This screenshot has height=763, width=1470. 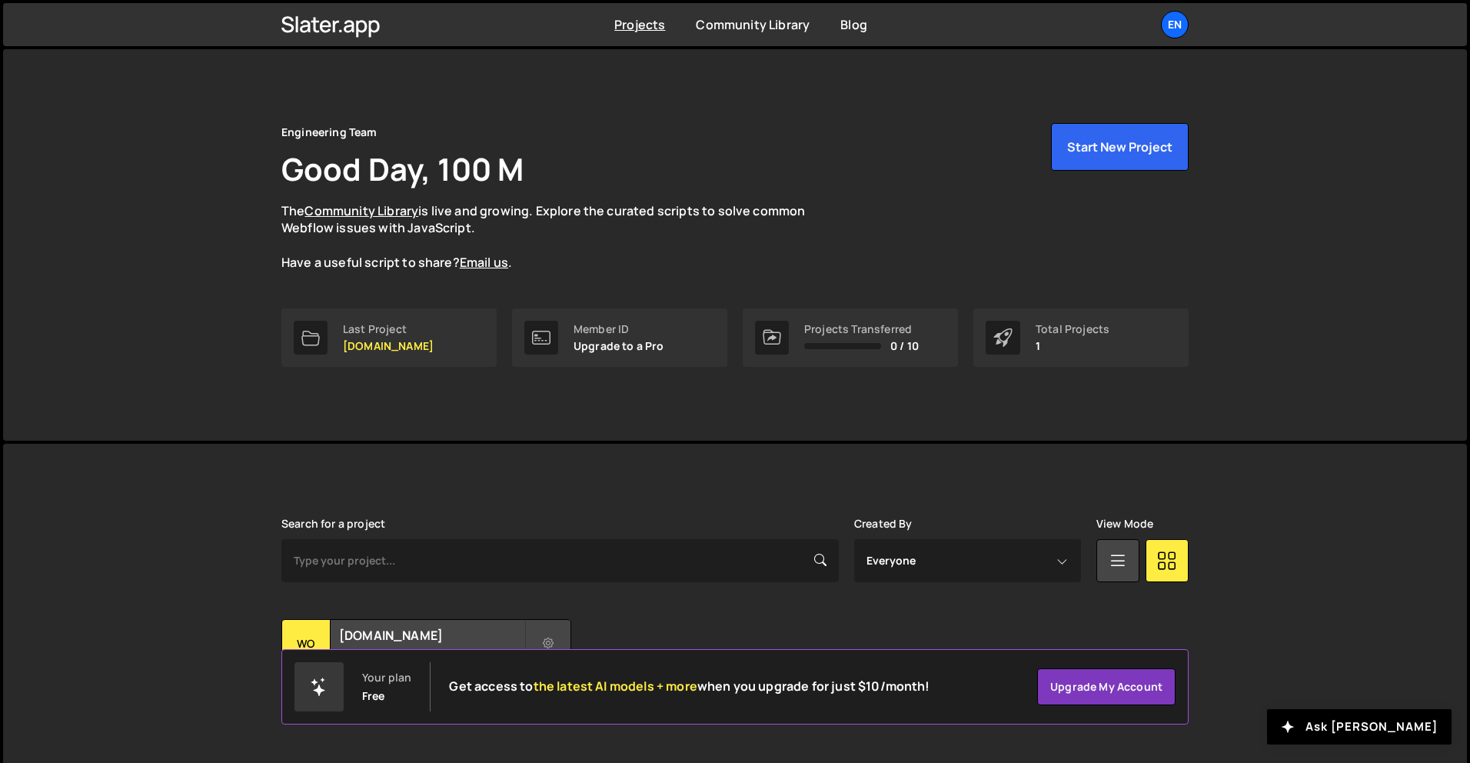 I want to click on label: View Mode, so click(x=1125, y=524).